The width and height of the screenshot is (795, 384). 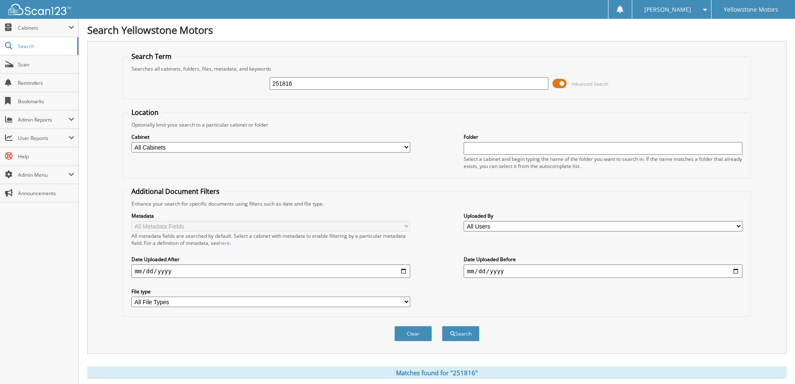 What do you see at coordinates (461, 333) in the screenshot?
I see `button: Search` at bounding box center [461, 333].